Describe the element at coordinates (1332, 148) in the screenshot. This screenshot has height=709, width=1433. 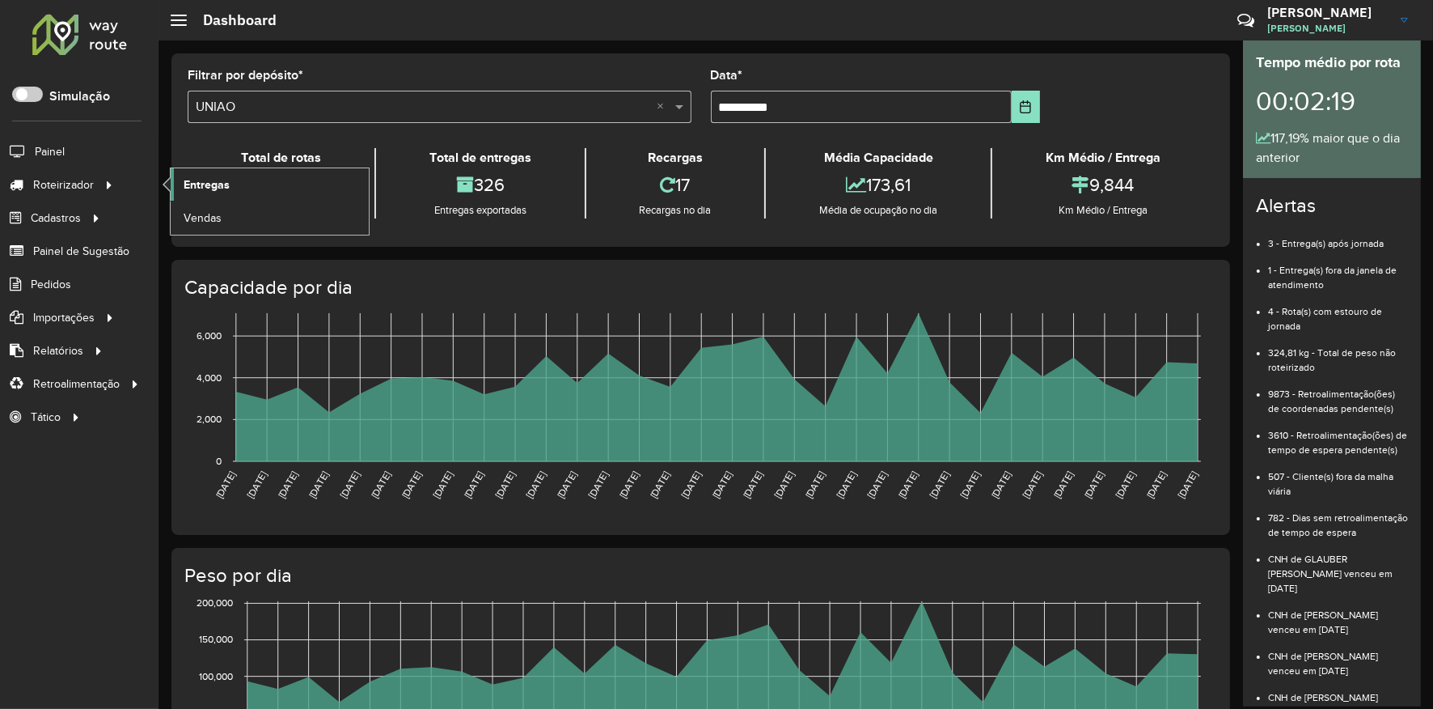
I see `div: 117,19% maior que o dia anterior` at that location.